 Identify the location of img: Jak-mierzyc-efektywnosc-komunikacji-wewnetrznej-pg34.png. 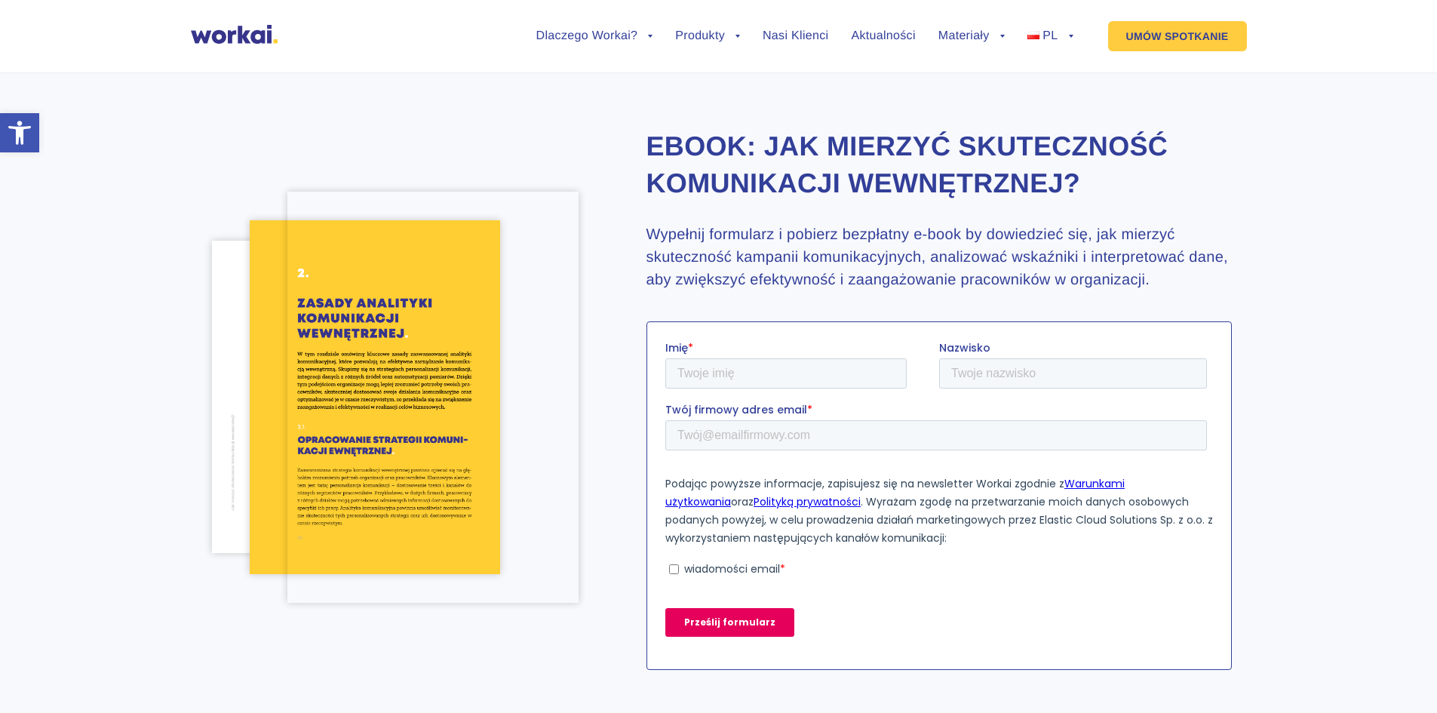
(322, 397).